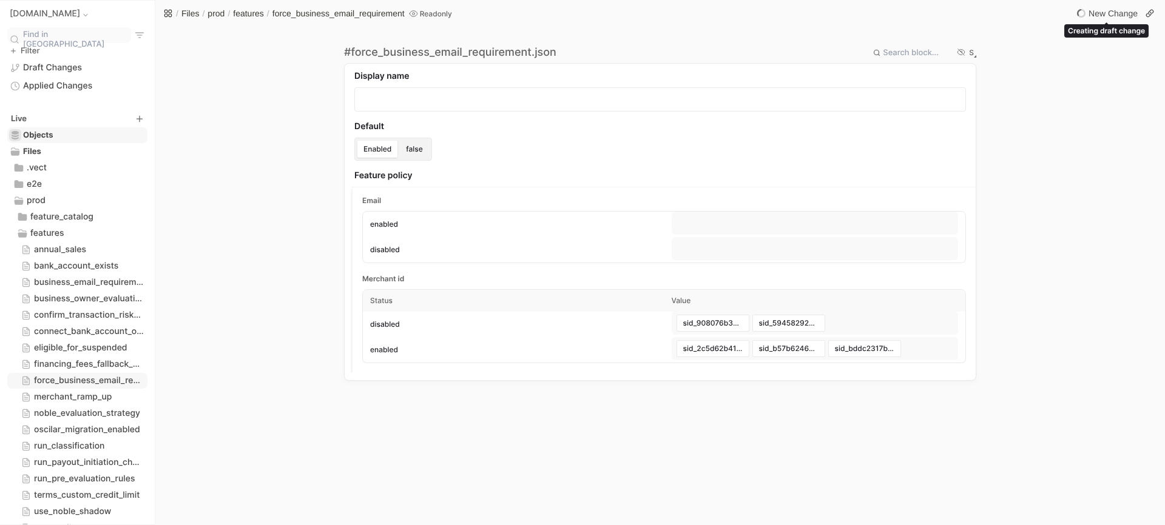  What do you see at coordinates (77, 479) in the screenshot?
I see `div: files/prod/features/run_pre_evaluation_rules.json` at bounding box center [77, 479].